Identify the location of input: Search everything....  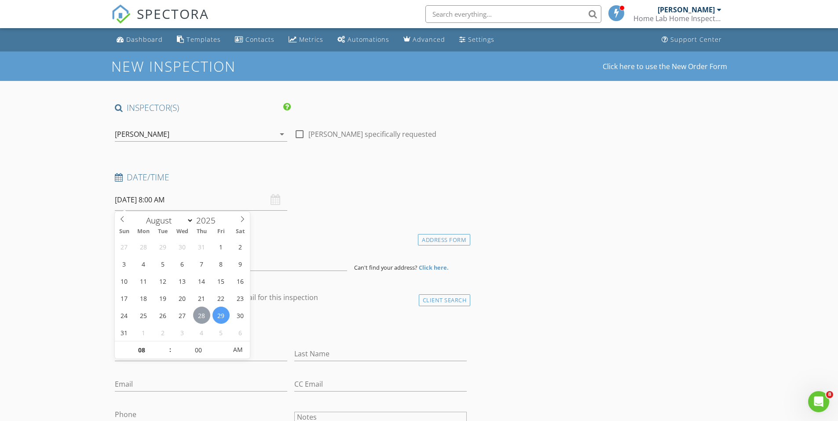
(514, 14).